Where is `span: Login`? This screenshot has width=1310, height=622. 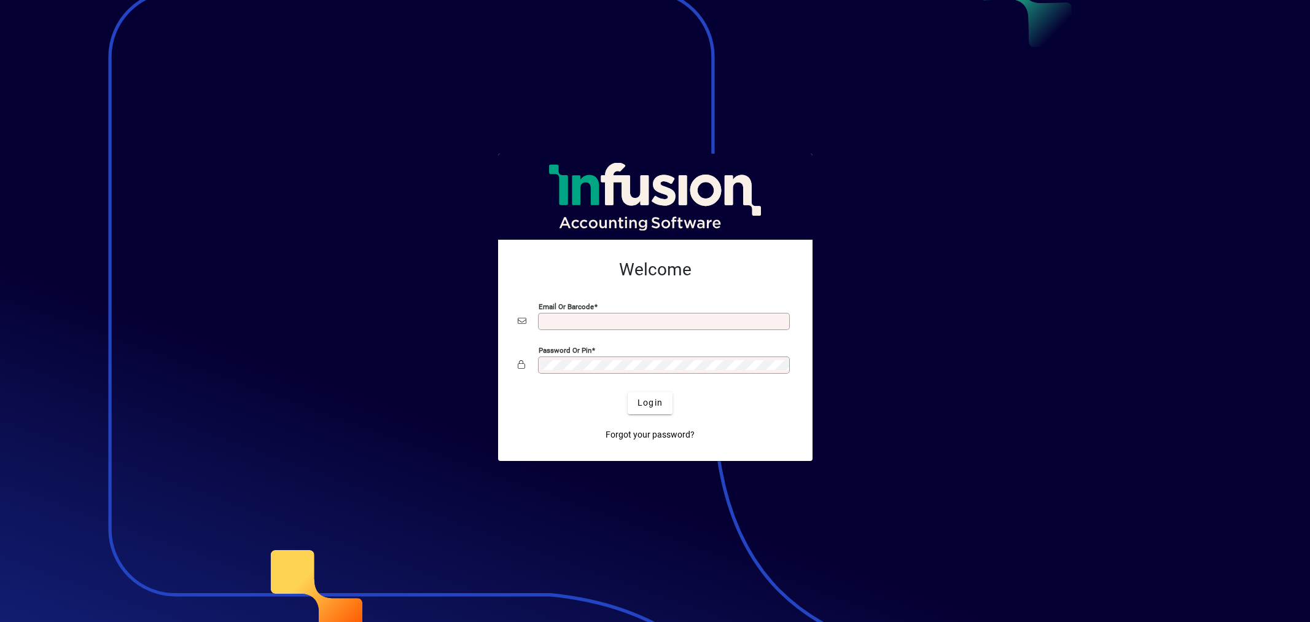
span: Login is located at coordinates (650, 402).